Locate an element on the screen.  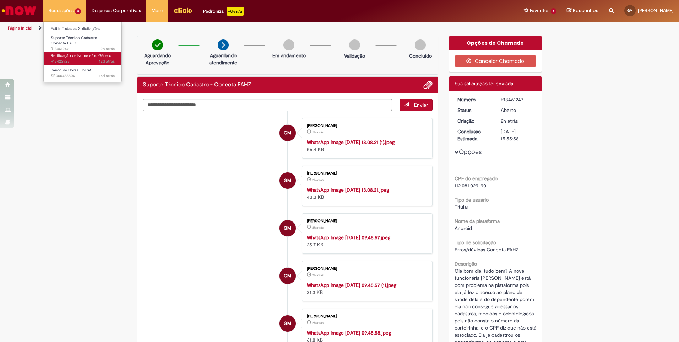
span: Android is located at coordinates (463, 228).